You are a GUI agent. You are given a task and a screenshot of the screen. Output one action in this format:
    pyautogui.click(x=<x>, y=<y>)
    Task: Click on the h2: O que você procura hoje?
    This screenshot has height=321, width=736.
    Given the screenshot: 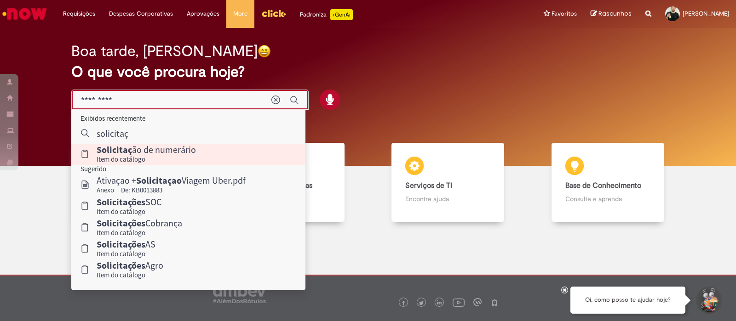 What is the action you would take?
    pyautogui.click(x=368, y=72)
    